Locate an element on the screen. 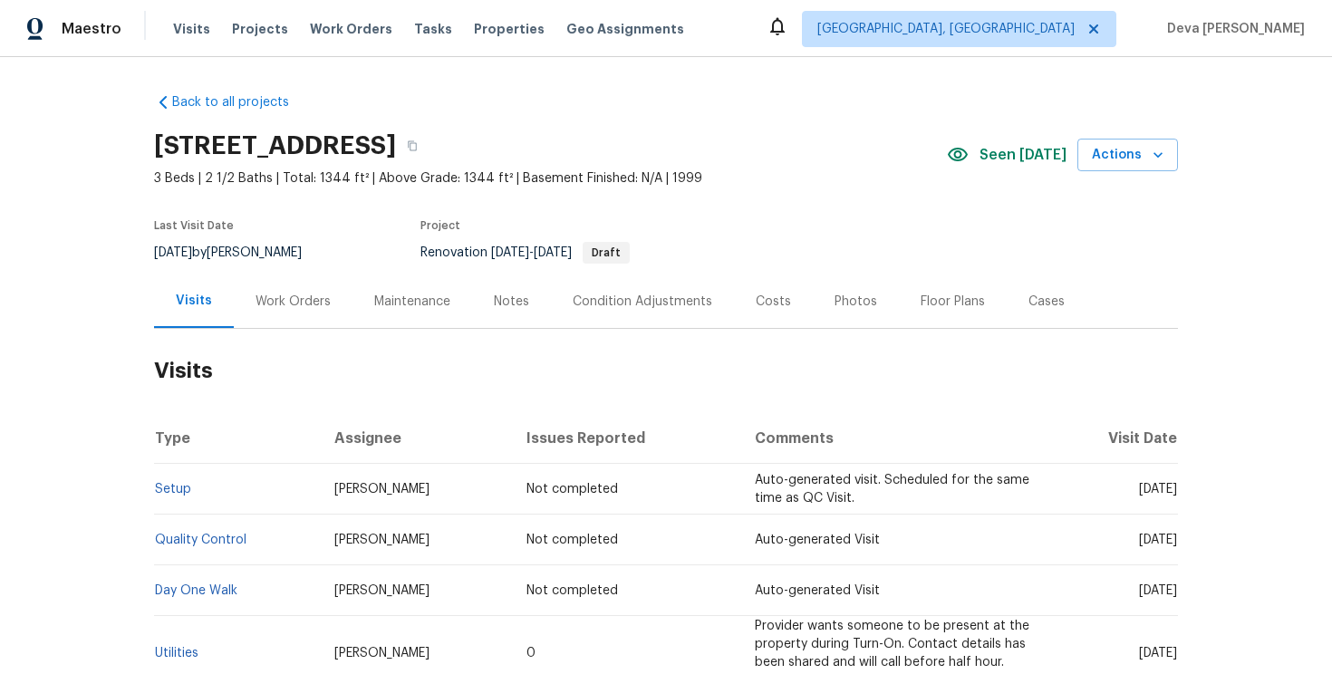 The image size is (1332, 674). h2: Visits is located at coordinates (666, 371).